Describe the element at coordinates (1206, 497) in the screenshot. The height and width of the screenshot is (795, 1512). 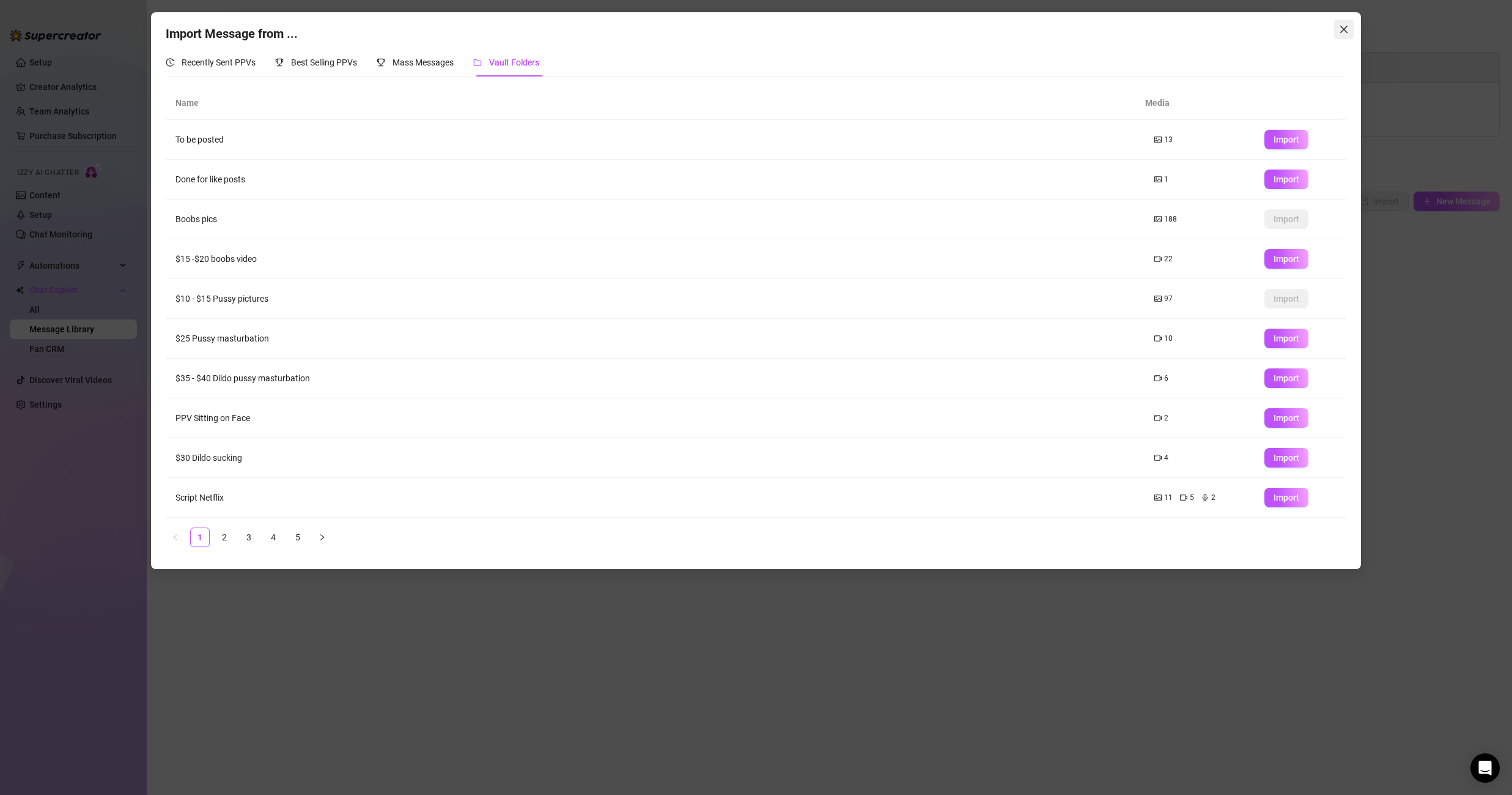
I see `span: audio` at that location.